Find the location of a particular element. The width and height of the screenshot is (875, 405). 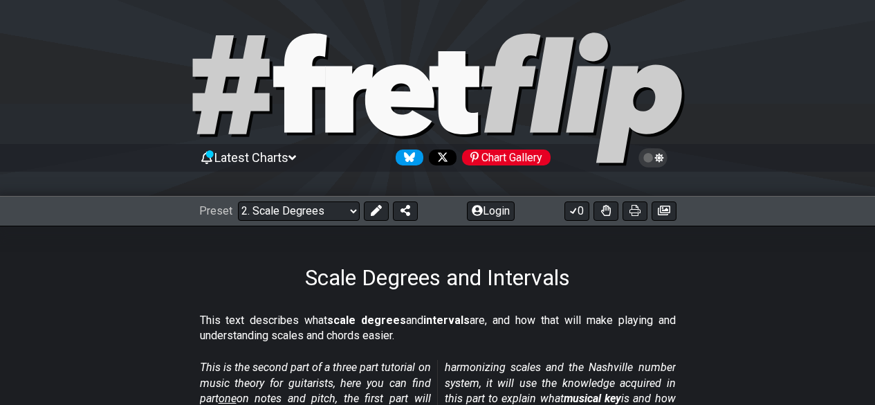

p: This text describes what and are, and how that will make playing and understanding scales and cho... is located at coordinates (438, 328).